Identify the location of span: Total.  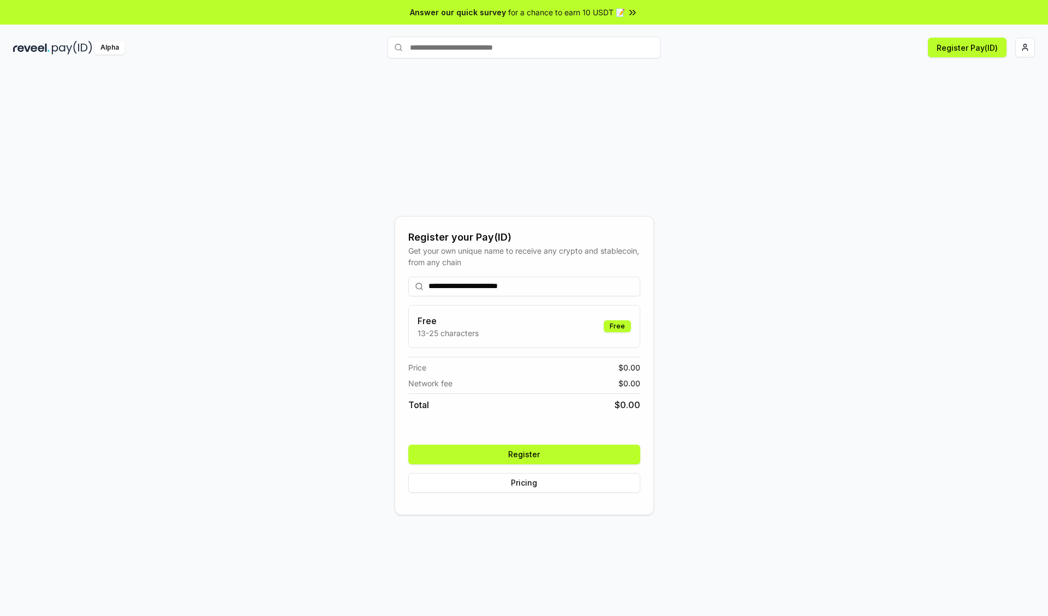
(419, 405).